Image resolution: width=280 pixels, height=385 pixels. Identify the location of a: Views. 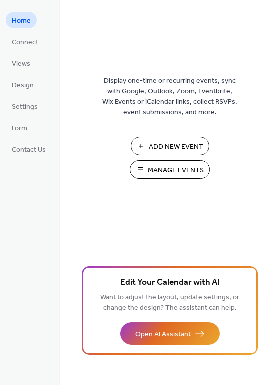
(21, 63).